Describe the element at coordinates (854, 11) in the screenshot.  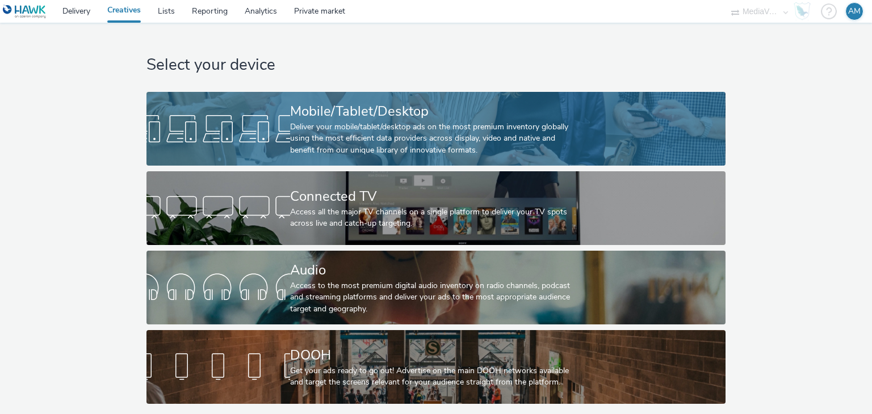
I see `div: AM` at that location.